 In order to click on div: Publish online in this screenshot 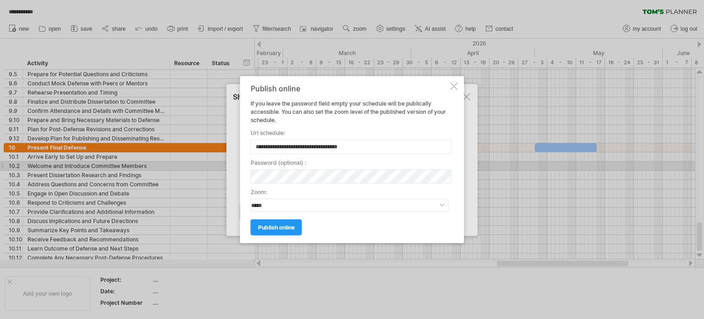, I will do `click(350, 88)`.